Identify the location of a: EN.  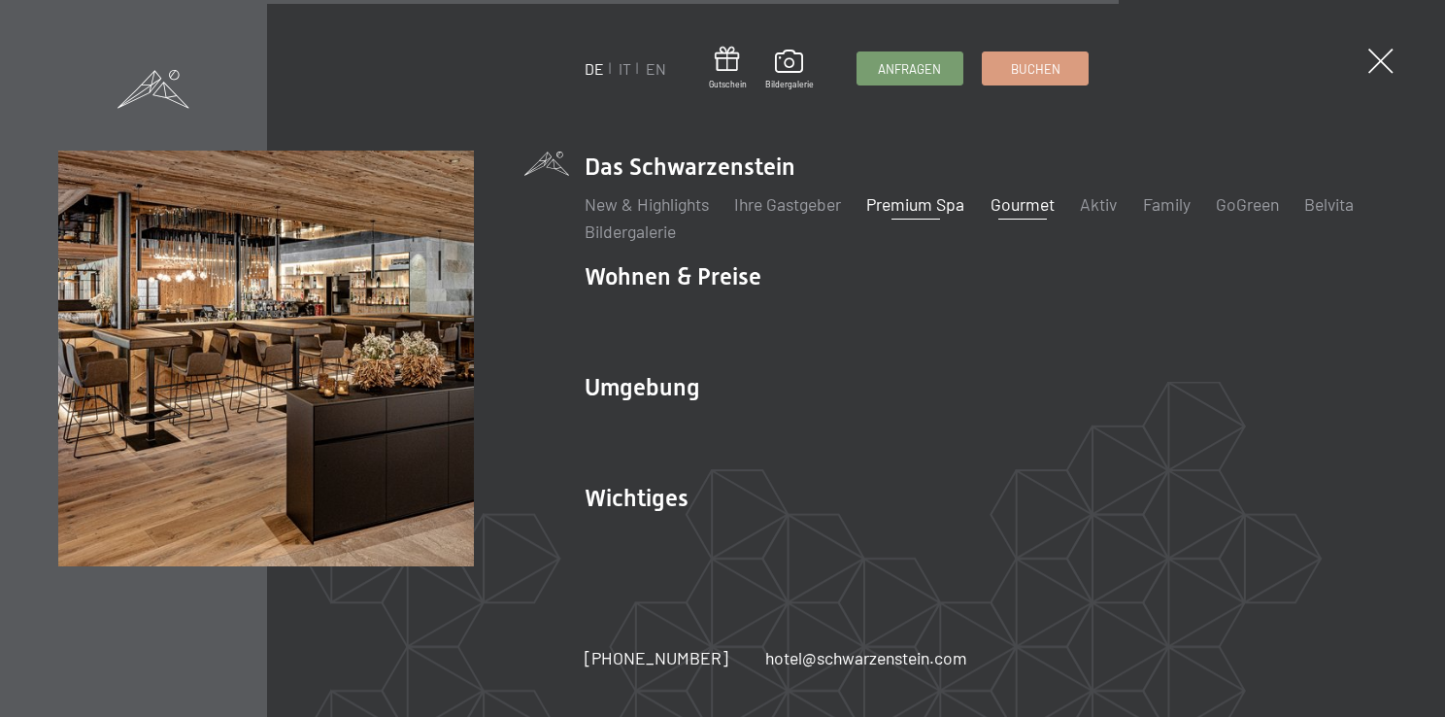
(656, 68).